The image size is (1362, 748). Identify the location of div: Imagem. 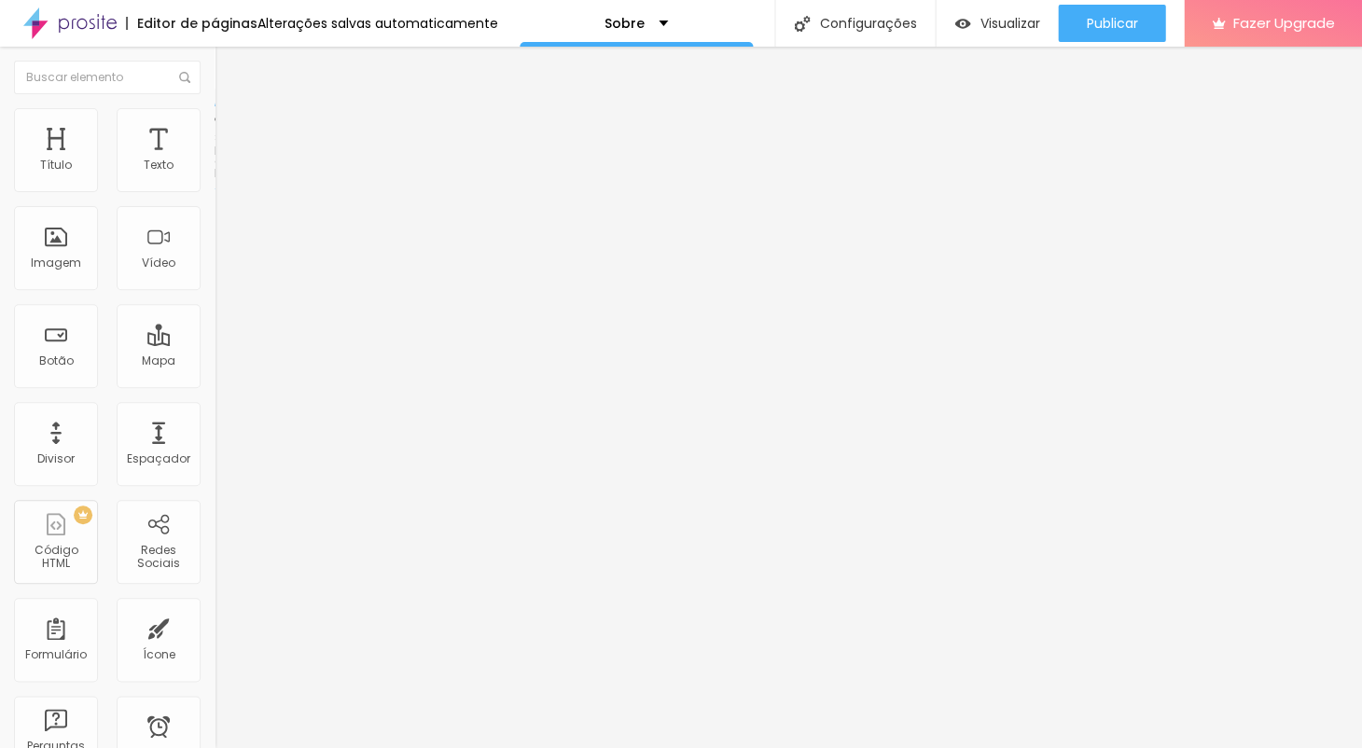
(56, 263).